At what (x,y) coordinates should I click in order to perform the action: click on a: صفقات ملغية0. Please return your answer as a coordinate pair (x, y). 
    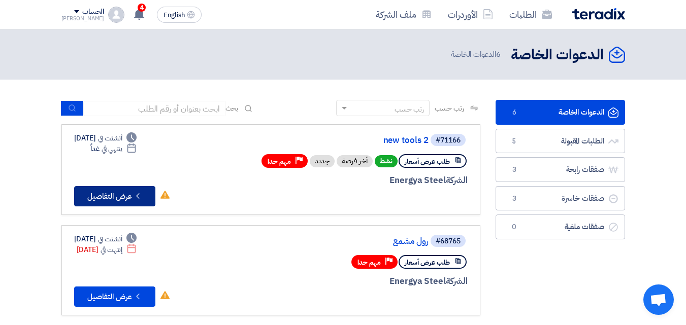
    Looking at the image, I should click on (560, 227).